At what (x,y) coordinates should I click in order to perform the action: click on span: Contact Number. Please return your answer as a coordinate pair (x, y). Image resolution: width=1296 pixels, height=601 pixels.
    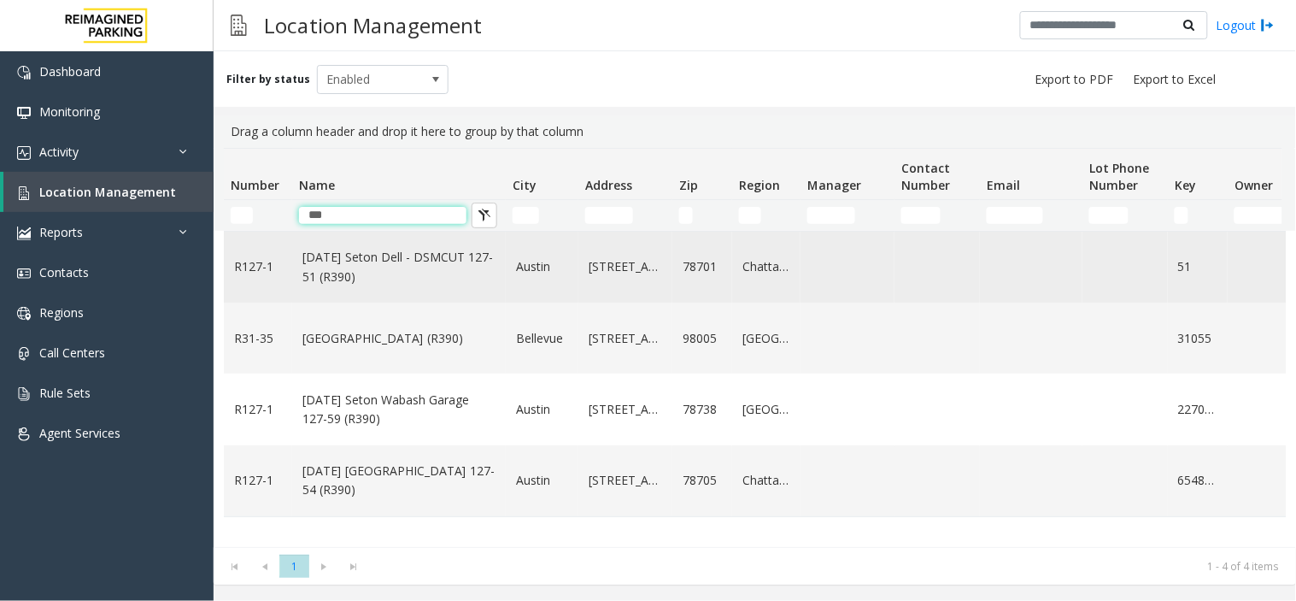
    Looking at the image, I should click on (925, 176).